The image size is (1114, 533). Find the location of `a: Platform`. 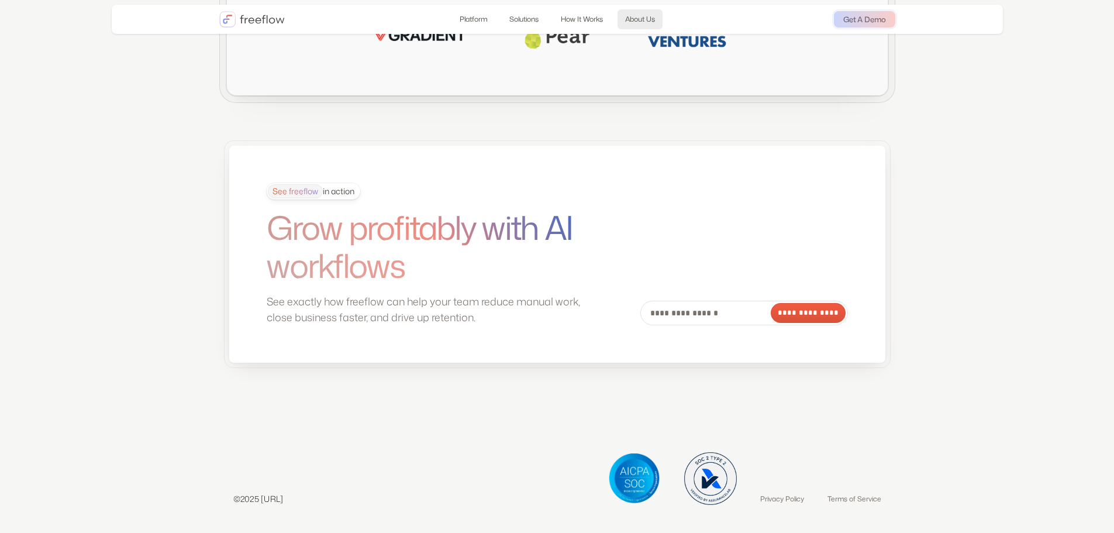

a: Platform is located at coordinates (473, 19).